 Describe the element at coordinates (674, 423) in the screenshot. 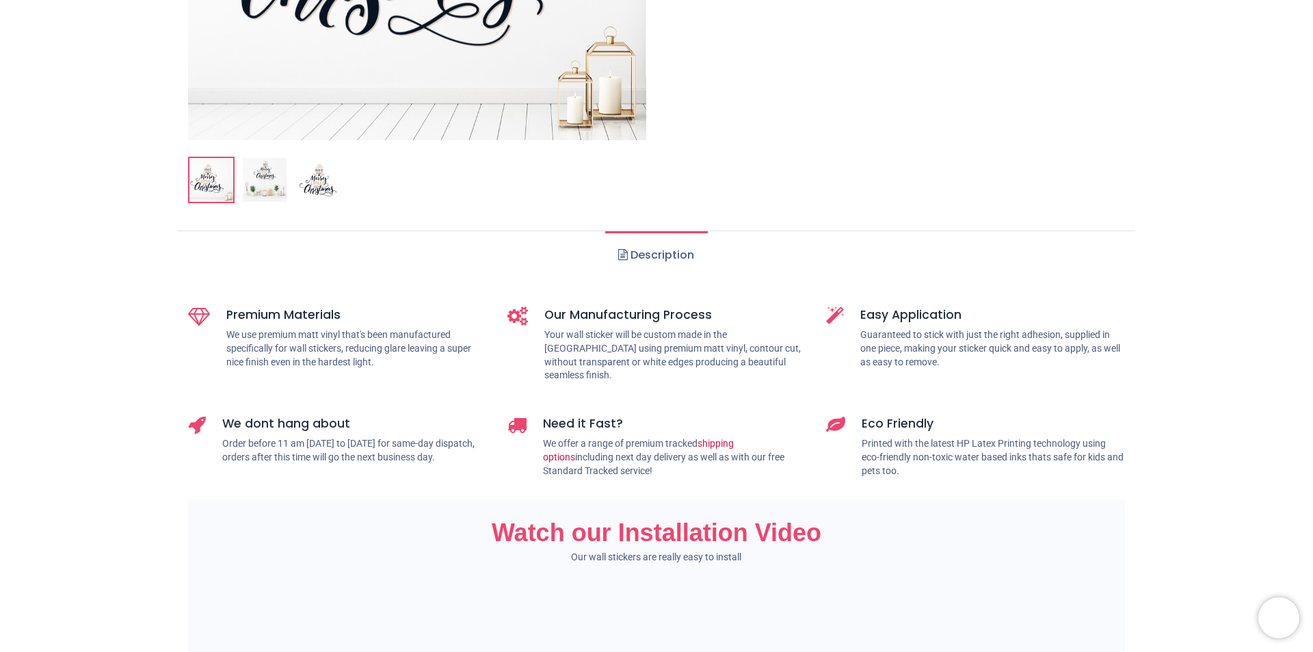

I see `h5: Need it Fast?` at that location.